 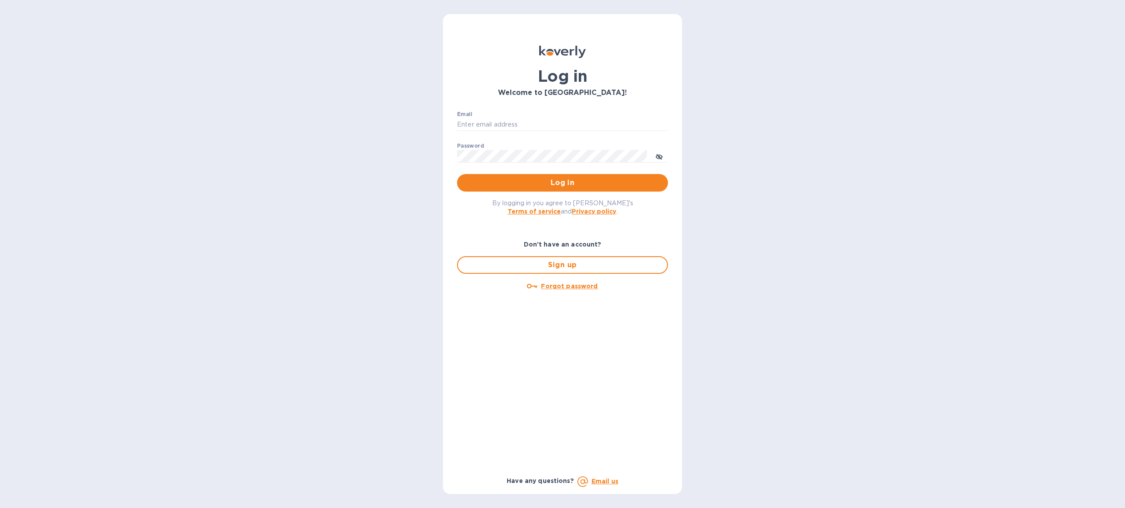 I want to click on b: Don't have an account?, so click(x=563, y=244).